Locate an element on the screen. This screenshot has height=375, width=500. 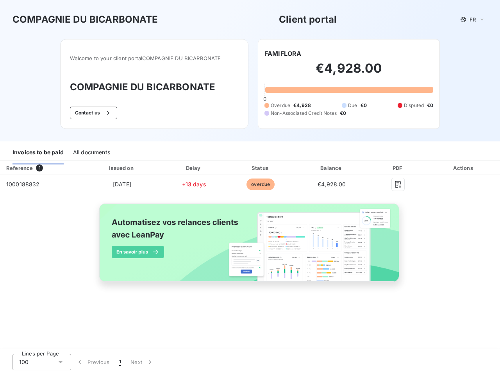
h3: Client portal is located at coordinates (308, 20).